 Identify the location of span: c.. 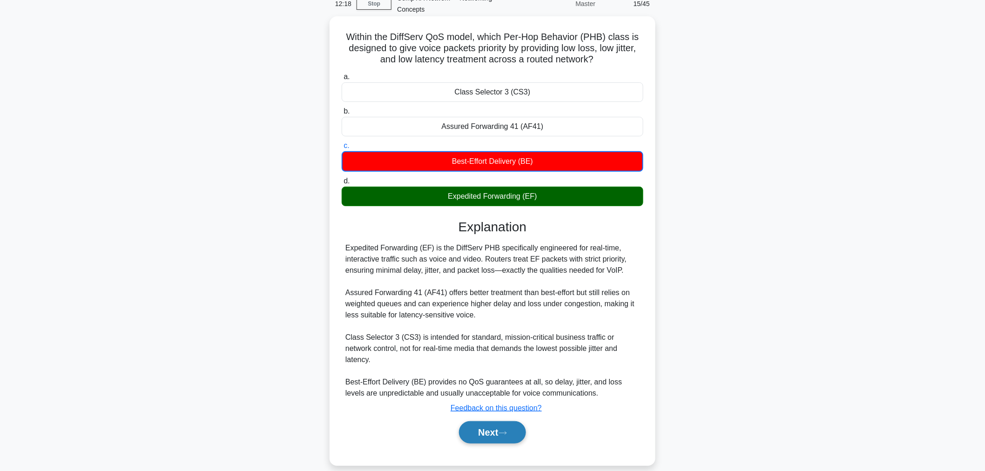
(346, 145).